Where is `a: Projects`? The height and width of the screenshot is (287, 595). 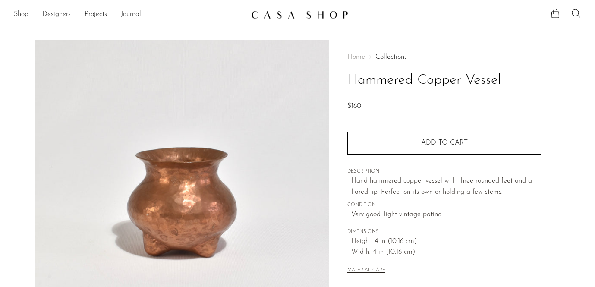 a: Projects is located at coordinates (96, 15).